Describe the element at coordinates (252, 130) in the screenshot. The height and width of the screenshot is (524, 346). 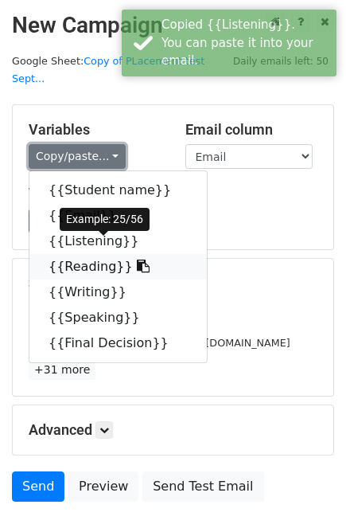
I see `h5: Email column` at that location.